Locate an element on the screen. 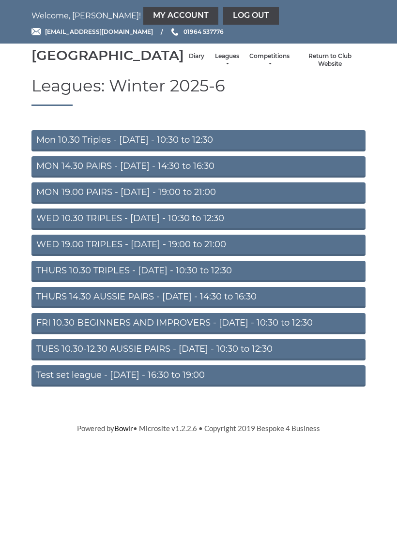  a: Competitions is located at coordinates (269, 60).